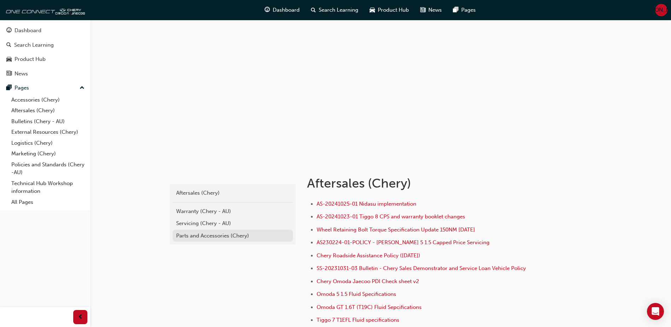 This screenshot has width=671, height=327. I want to click on a: Omoda 5 1.5 Fluid Specifications, so click(356, 294).